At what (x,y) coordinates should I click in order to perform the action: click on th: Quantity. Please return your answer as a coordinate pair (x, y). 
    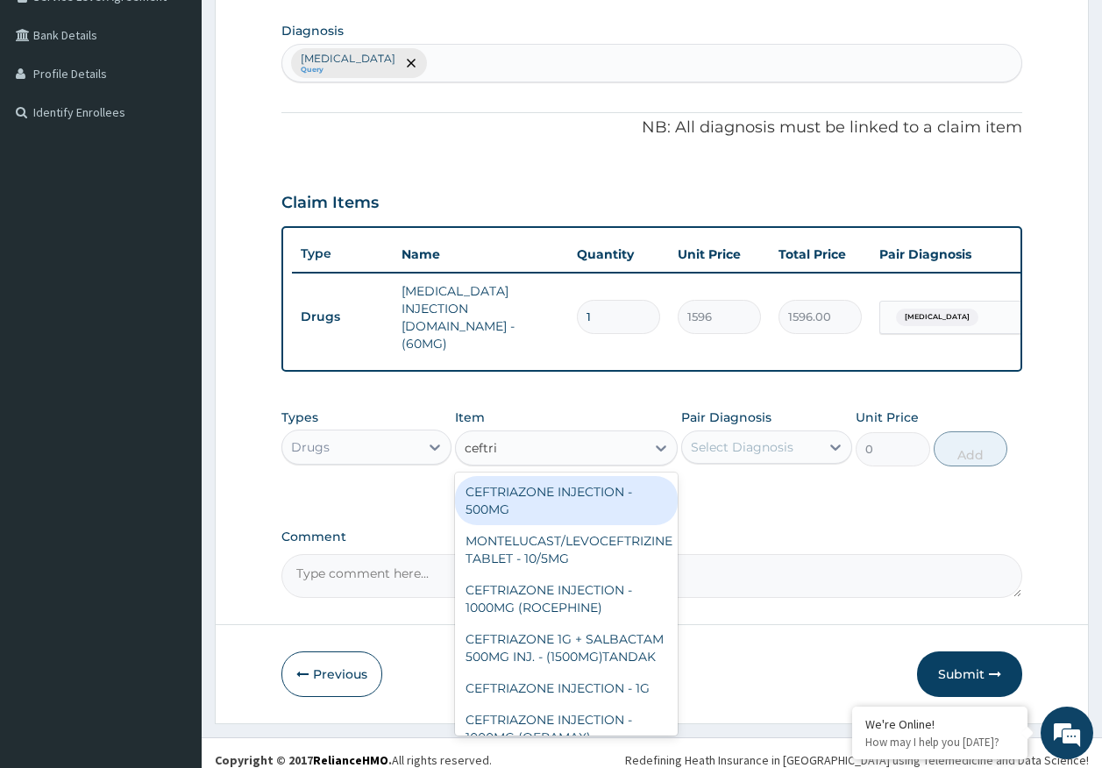
    Looking at the image, I should click on (618, 254).